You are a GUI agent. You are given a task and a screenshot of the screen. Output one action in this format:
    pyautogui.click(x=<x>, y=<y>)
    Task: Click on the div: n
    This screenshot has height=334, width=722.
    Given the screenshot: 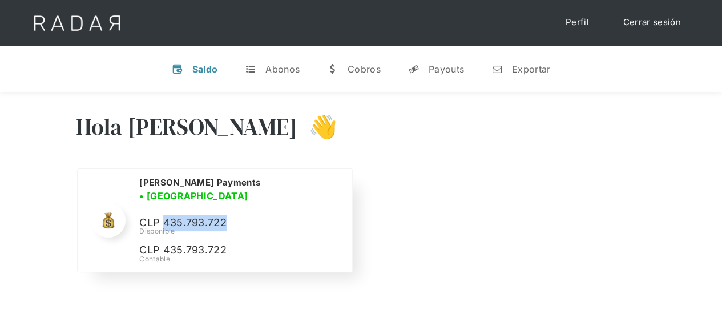 What is the action you would take?
    pyautogui.click(x=497, y=69)
    